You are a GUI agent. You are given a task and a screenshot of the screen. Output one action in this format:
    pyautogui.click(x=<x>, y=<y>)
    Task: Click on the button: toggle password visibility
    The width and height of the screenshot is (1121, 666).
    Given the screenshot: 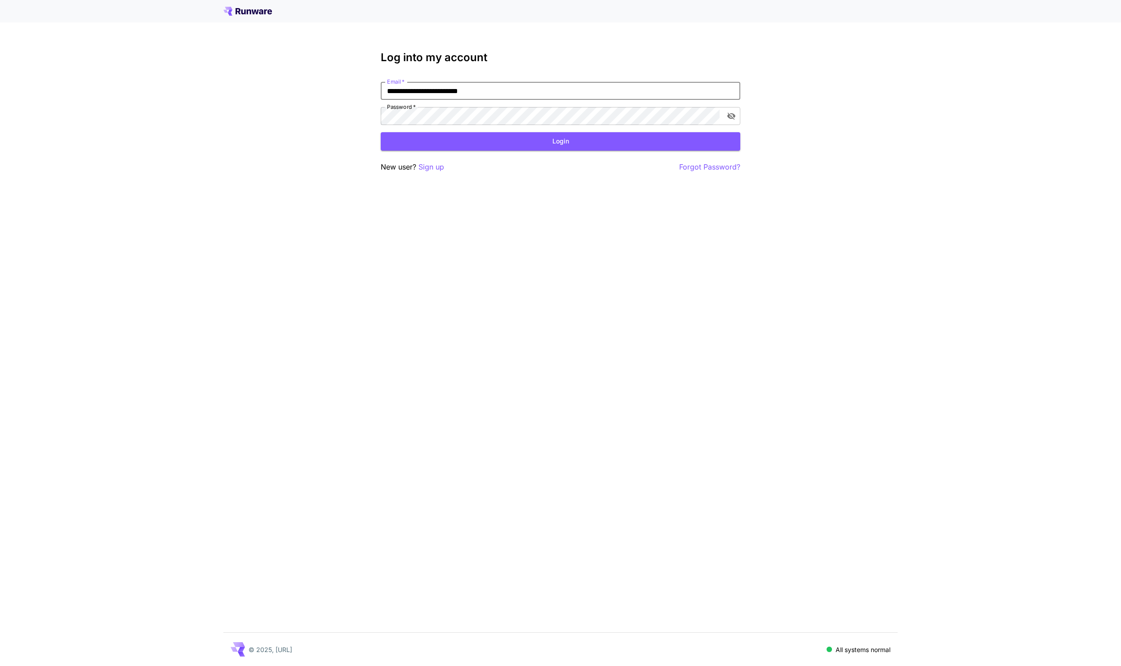 What is the action you would take?
    pyautogui.click(x=731, y=116)
    